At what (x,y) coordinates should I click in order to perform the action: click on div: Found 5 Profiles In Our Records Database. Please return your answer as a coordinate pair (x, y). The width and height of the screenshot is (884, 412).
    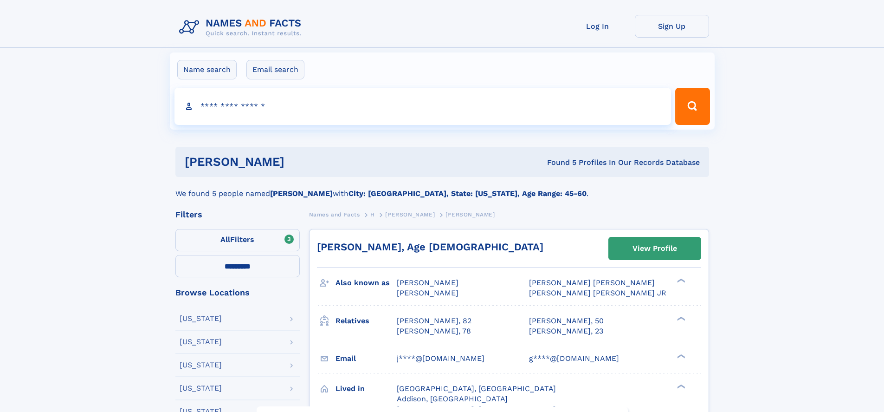
    Looking at the image, I should click on (558, 162).